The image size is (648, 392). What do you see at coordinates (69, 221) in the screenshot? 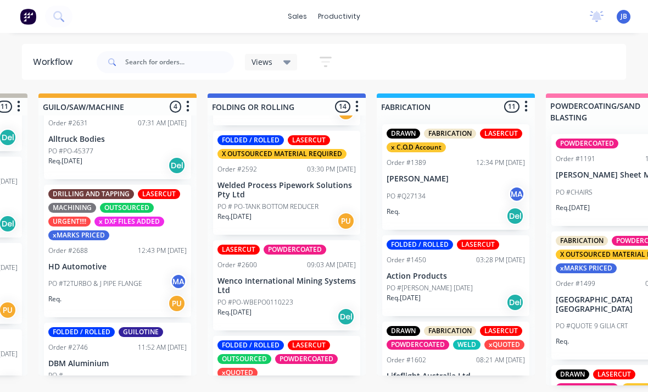
I see `div: URGENT!!!!` at bounding box center [69, 221].